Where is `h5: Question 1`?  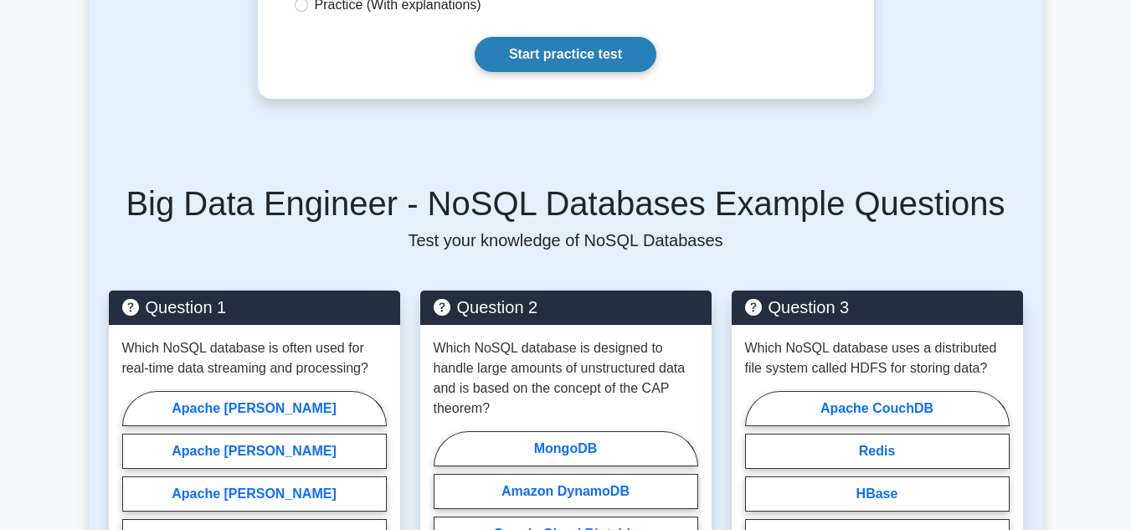
h5: Question 1 is located at coordinates (255, 307).